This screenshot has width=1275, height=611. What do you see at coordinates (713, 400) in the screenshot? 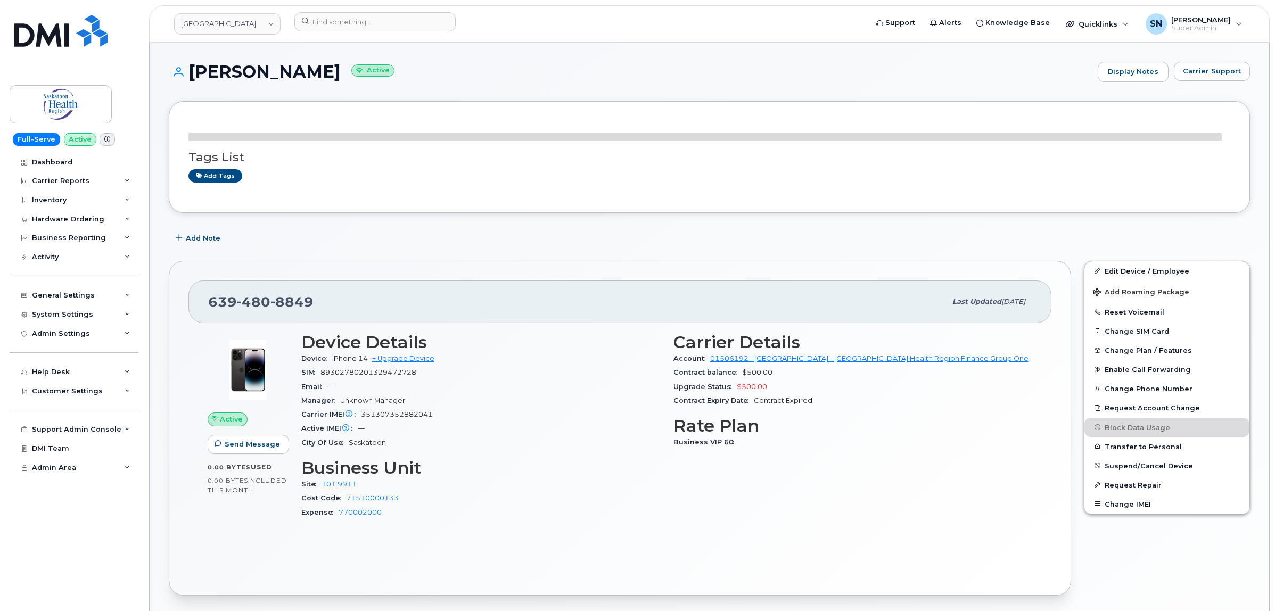
I see `span: Contract Expiry Date` at bounding box center [713, 400].